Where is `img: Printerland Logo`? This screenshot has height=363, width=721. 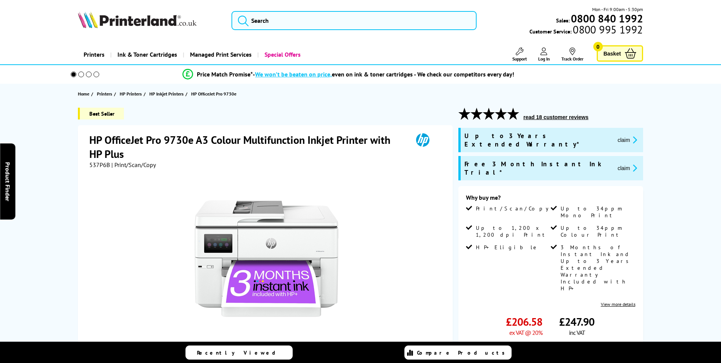 img: Printerland Logo is located at coordinates (137, 20).